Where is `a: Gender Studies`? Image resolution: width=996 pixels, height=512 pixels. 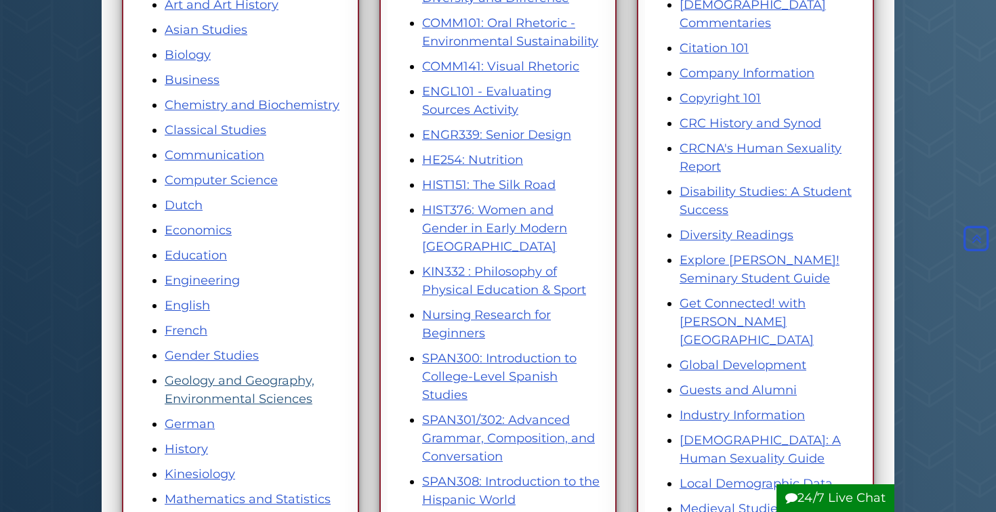
a: Gender Studies is located at coordinates (211, 356).